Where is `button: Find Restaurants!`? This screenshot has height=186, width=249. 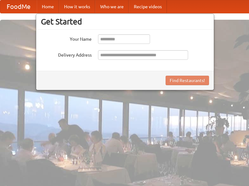 button: Find Restaurants! is located at coordinates (187, 80).